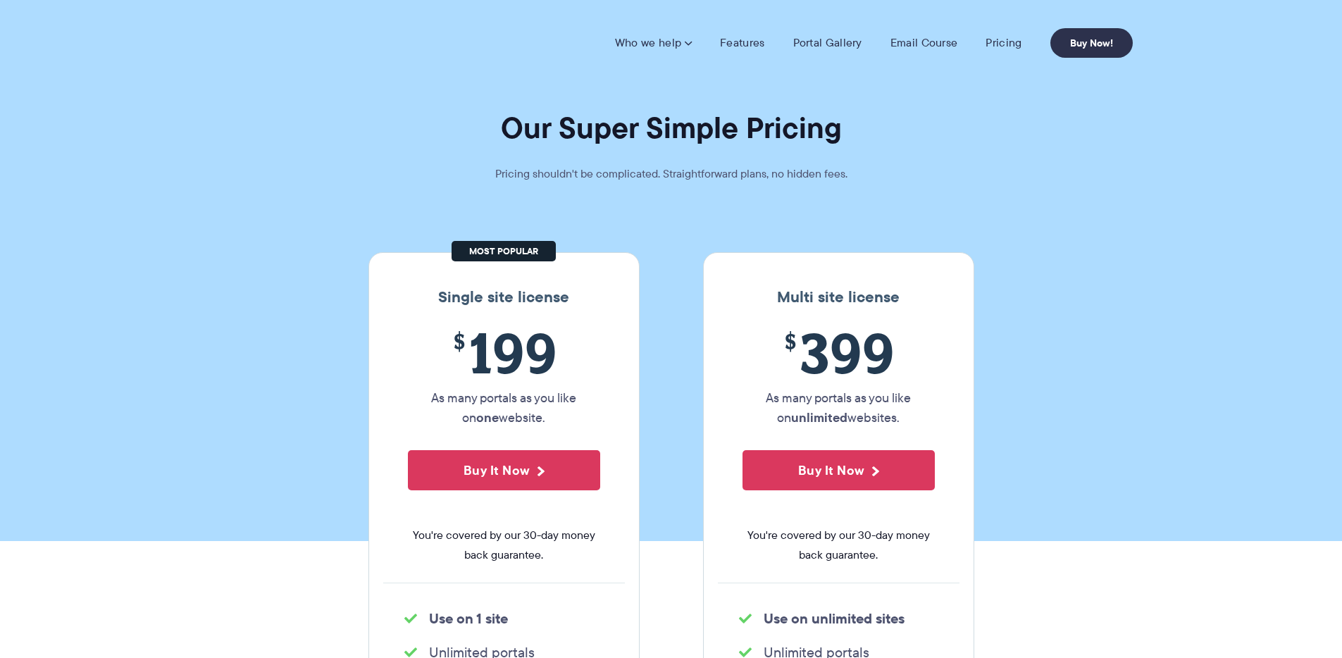 This screenshot has height=658, width=1342. What do you see at coordinates (1091, 43) in the screenshot?
I see `a: Buy Now!` at bounding box center [1091, 43].